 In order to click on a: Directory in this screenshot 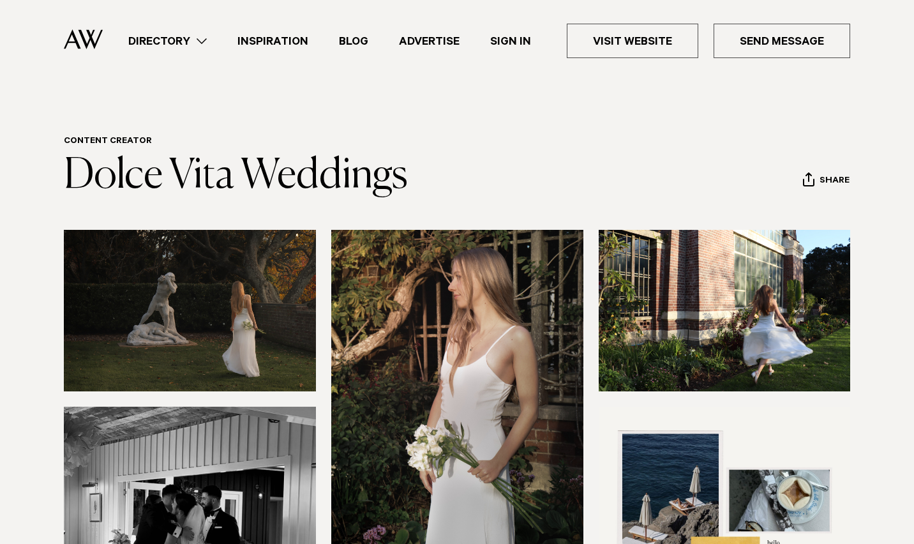, I will do `click(167, 41)`.